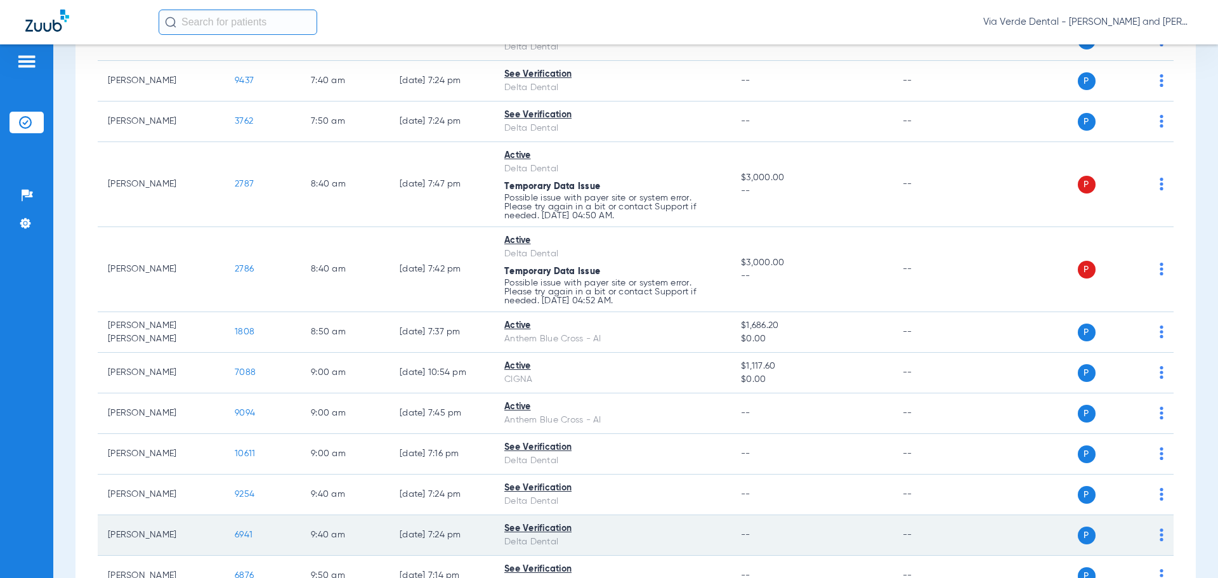 The height and width of the screenshot is (578, 1218). What do you see at coordinates (244, 121) in the screenshot?
I see `span: 3762` at bounding box center [244, 121].